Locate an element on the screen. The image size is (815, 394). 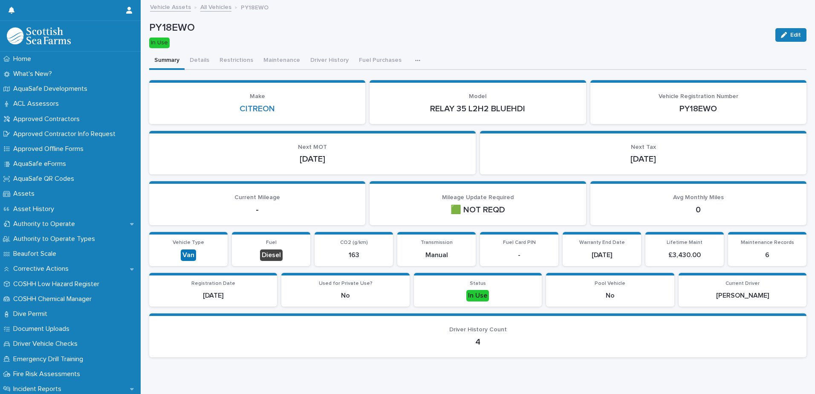
button: Edit is located at coordinates (791, 35).